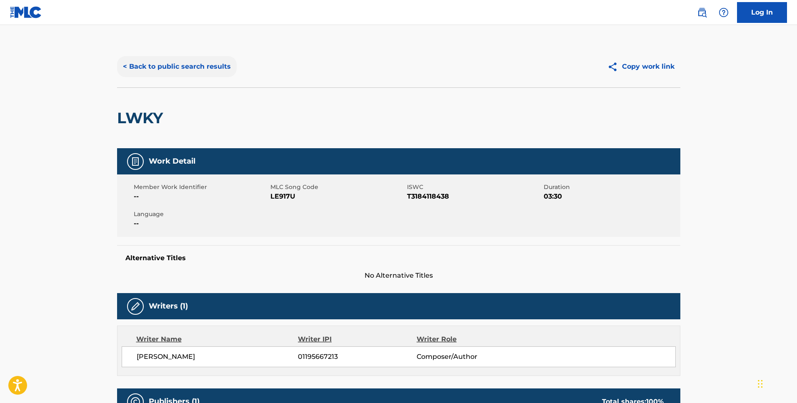 The width and height of the screenshot is (797, 403). Describe the element at coordinates (399, 258) in the screenshot. I see `h5: Alternative Titles` at that location.